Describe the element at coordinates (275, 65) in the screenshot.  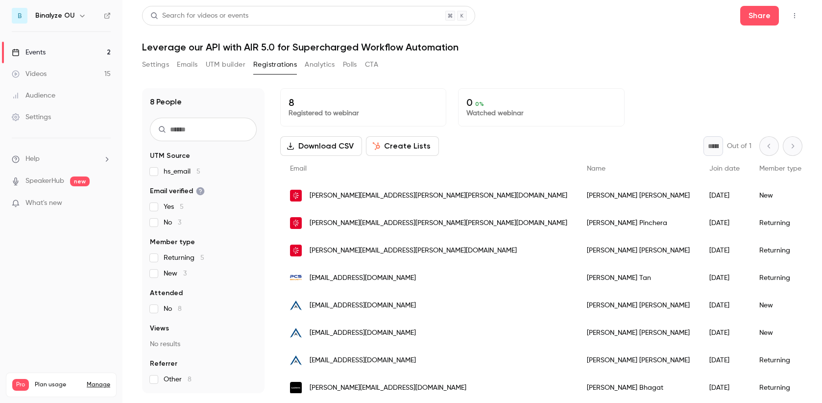
I see `button: Registrations` at that location.